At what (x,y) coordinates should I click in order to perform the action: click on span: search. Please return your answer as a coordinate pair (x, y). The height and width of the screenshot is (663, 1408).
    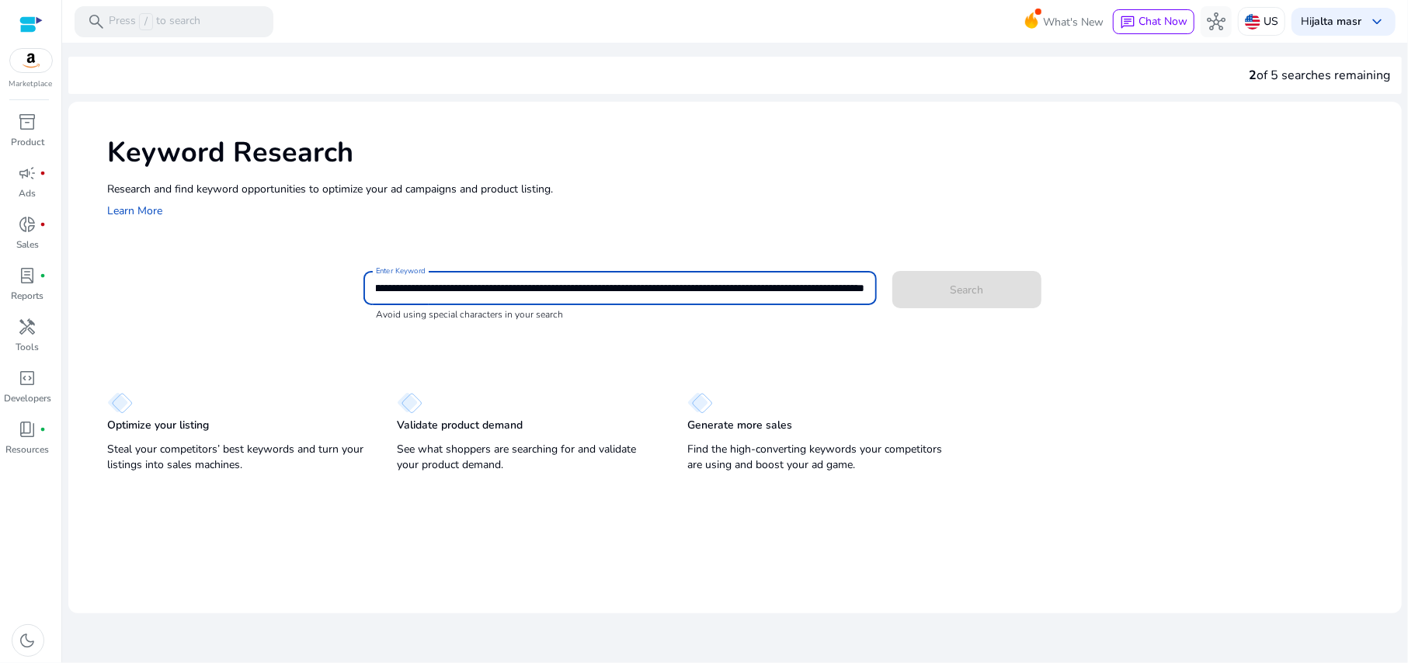
    Looking at the image, I should click on (96, 22).